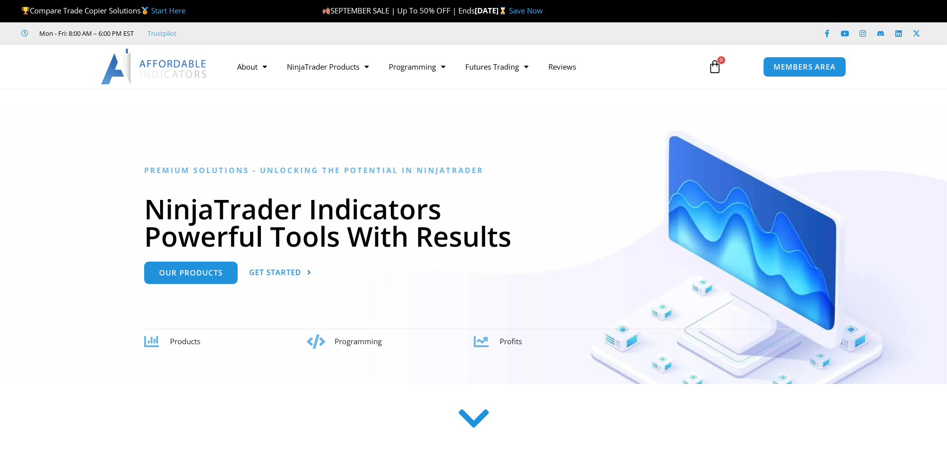 The image size is (947, 474). What do you see at coordinates (185, 341) in the screenshot?
I see `span: Products` at bounding box center [185, 341].